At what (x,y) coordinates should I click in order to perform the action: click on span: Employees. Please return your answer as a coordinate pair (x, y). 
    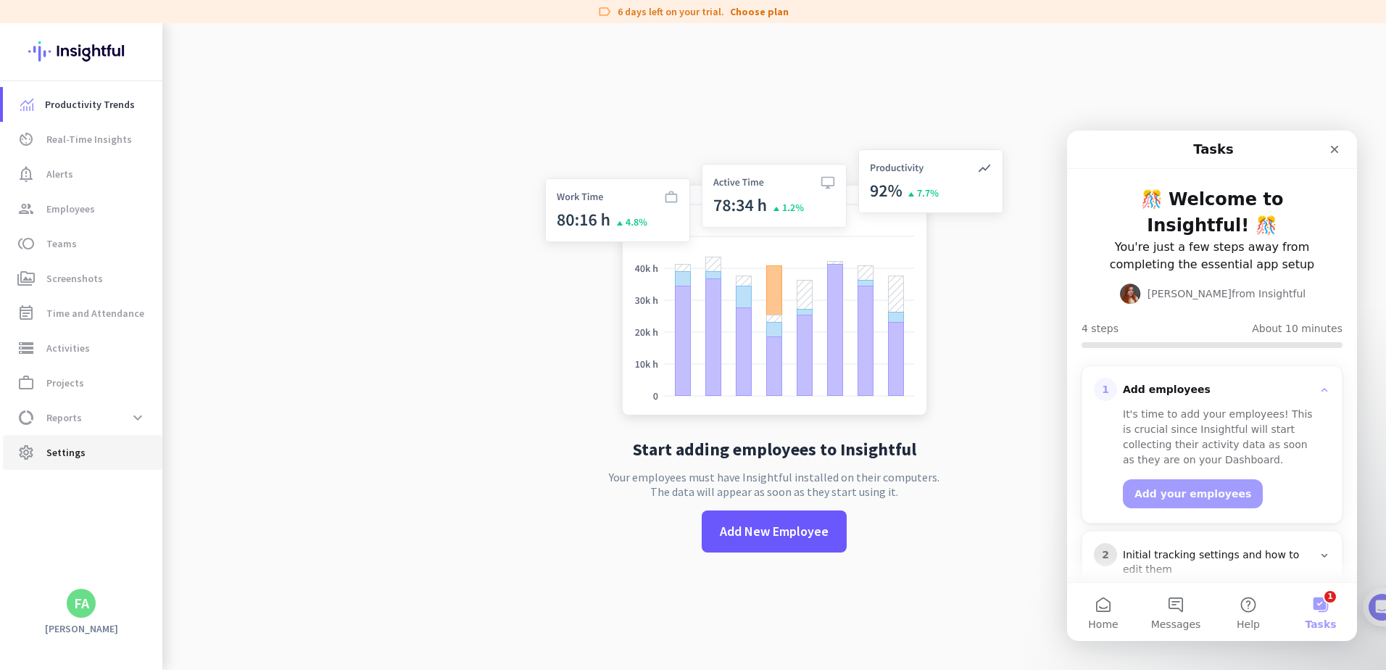
    Looking at the image, I should click on (70, 209).